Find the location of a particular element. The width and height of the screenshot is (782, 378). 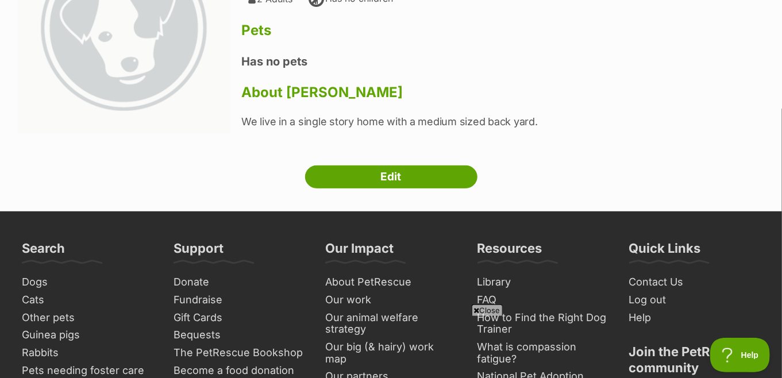

a: Gift Cards is located at coordinates (239, 318).